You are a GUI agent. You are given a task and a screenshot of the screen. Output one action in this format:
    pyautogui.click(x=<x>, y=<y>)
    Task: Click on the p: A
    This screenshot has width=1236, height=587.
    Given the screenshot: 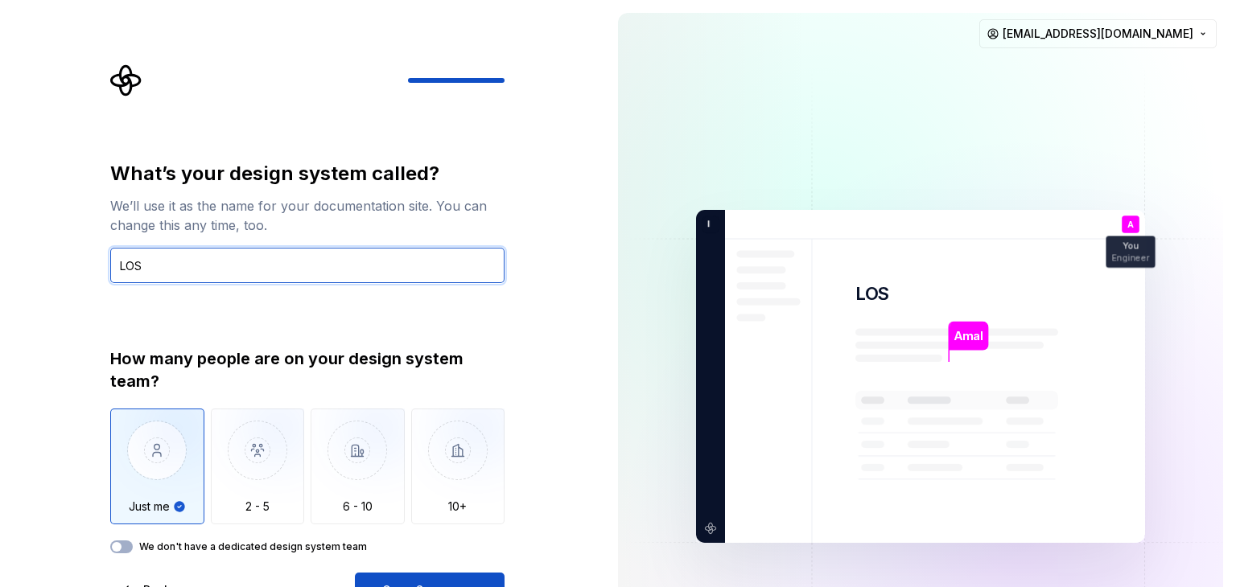 What is the action you would take?
    pyautogui.click(x=1130, y=224)
    